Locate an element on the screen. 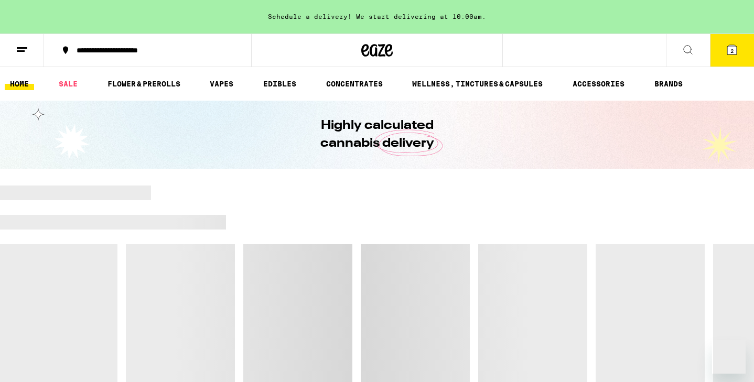 The image size is (754, 382). a: VAPES is located at coordinates (221, 84).